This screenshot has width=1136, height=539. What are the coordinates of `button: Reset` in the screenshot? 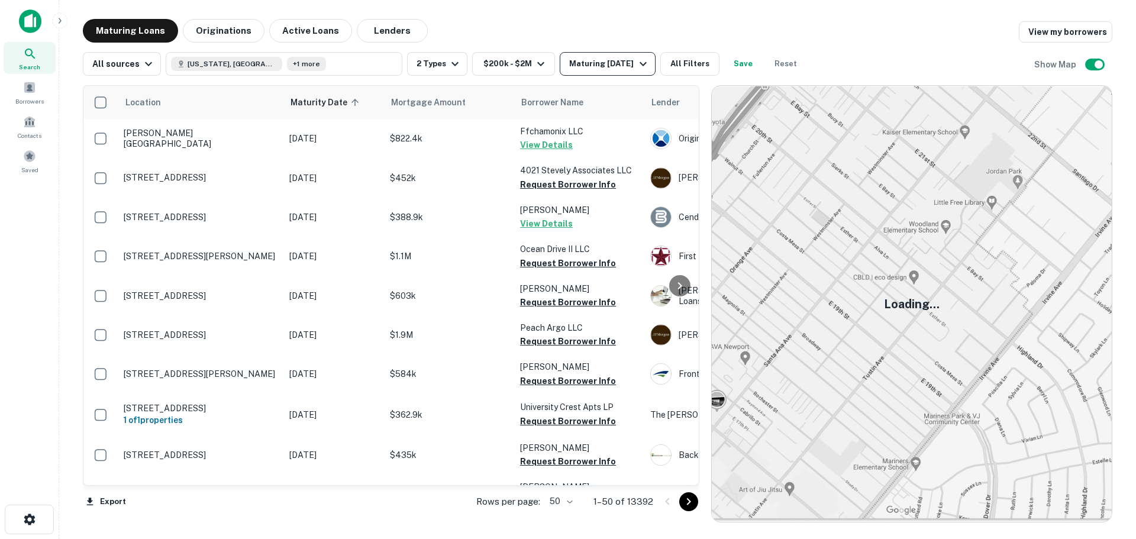 It's located at (786, 64).